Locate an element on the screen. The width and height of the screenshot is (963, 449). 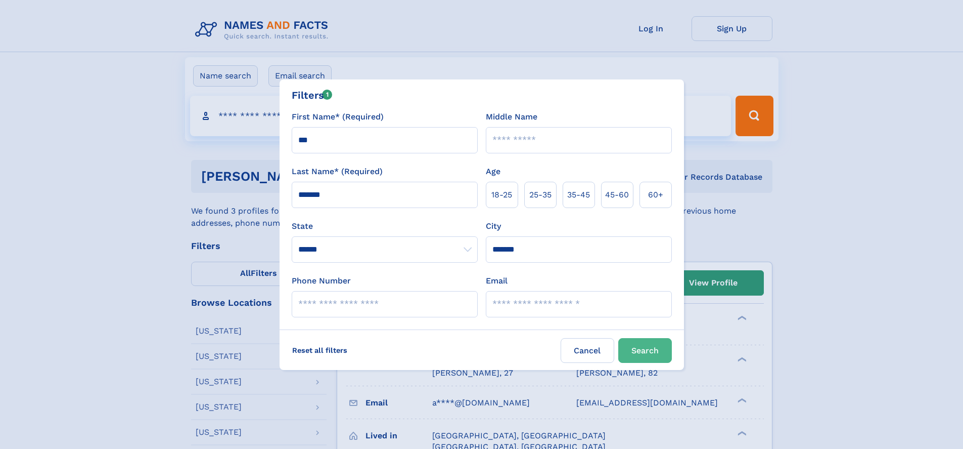
span: 60+ is located at coordinates (656, 195).